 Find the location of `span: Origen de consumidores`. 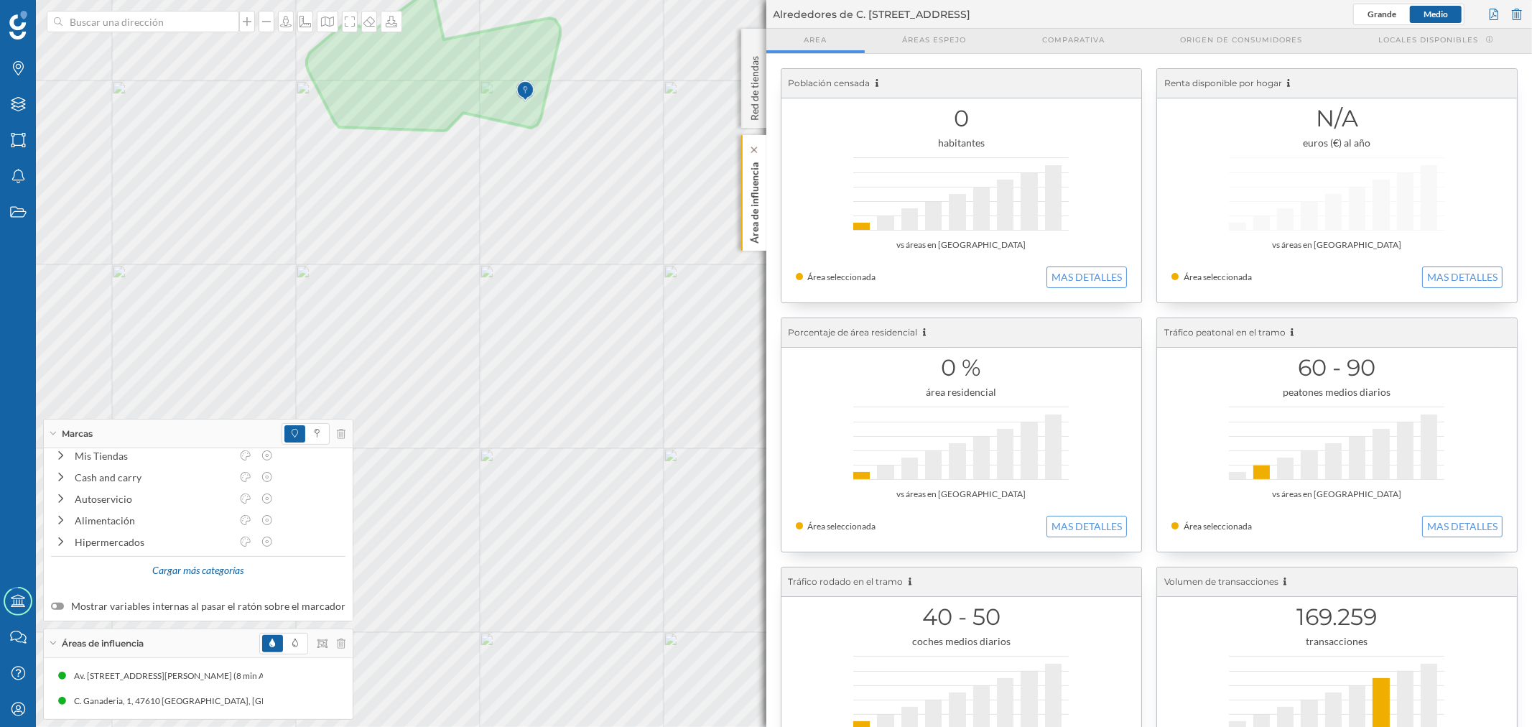

span: Origen de consumidores is located at coordinates (1241, 40).